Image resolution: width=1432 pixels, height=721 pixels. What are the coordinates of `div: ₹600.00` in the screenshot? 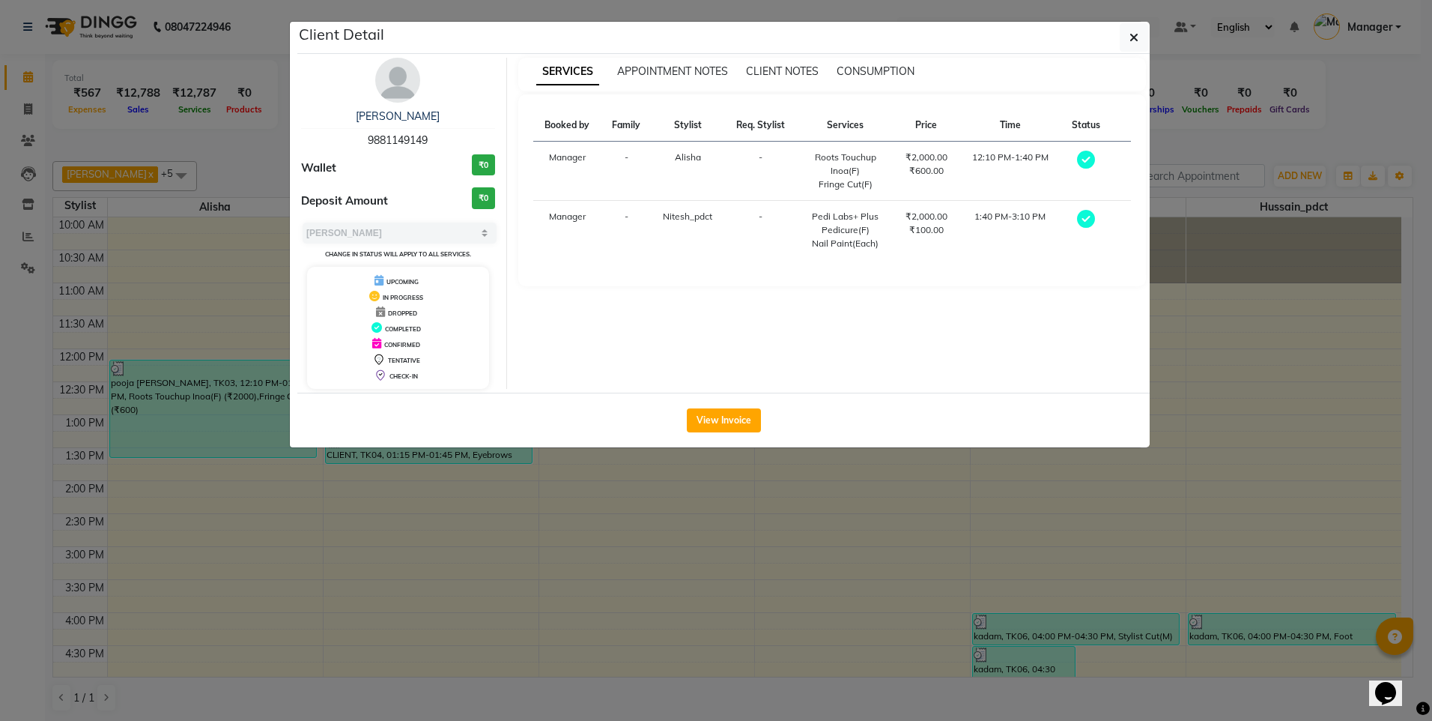 It's located at (927, 171).